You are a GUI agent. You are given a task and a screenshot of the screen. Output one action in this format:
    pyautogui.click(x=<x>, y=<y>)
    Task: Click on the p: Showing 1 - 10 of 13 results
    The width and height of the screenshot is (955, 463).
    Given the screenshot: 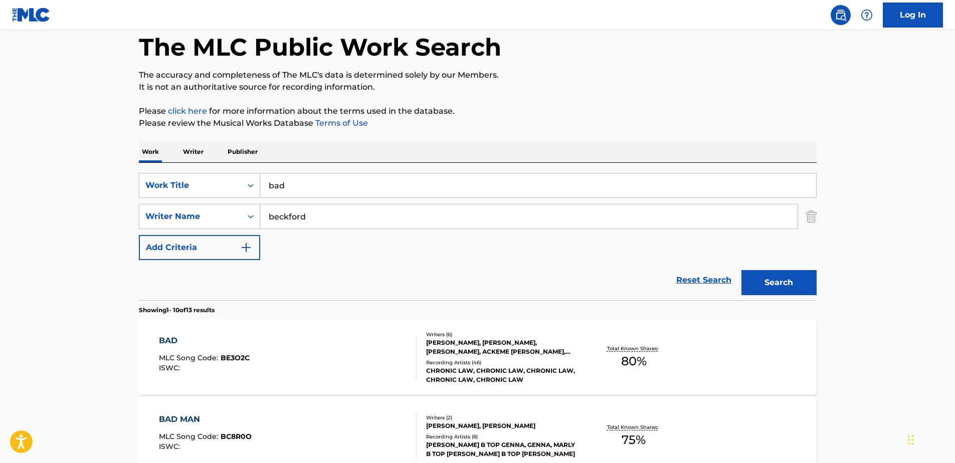 What is the action you would take?
    pyautogui.click(x=176, y=310)
    